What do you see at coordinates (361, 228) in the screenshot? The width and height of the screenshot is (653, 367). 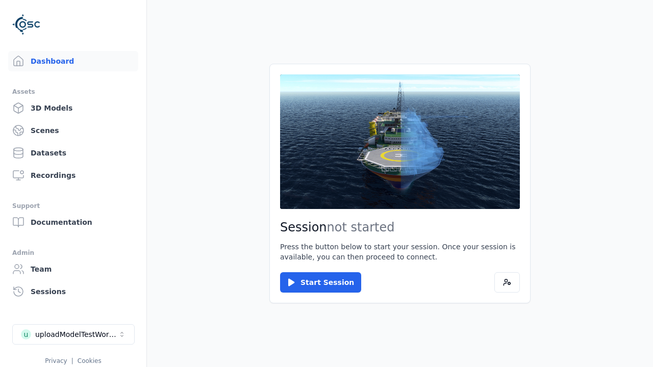 I see `span: not started` at bounding box center [361, 228].